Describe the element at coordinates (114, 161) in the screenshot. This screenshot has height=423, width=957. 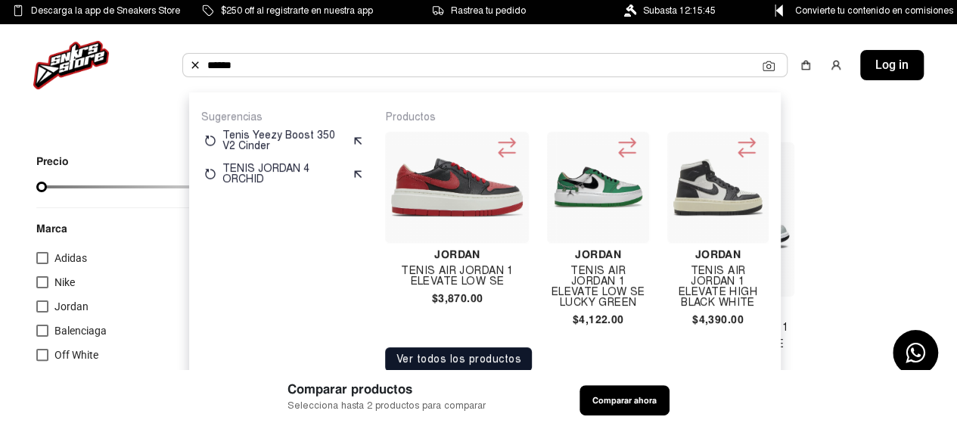
I see `p: Precio` at that location.